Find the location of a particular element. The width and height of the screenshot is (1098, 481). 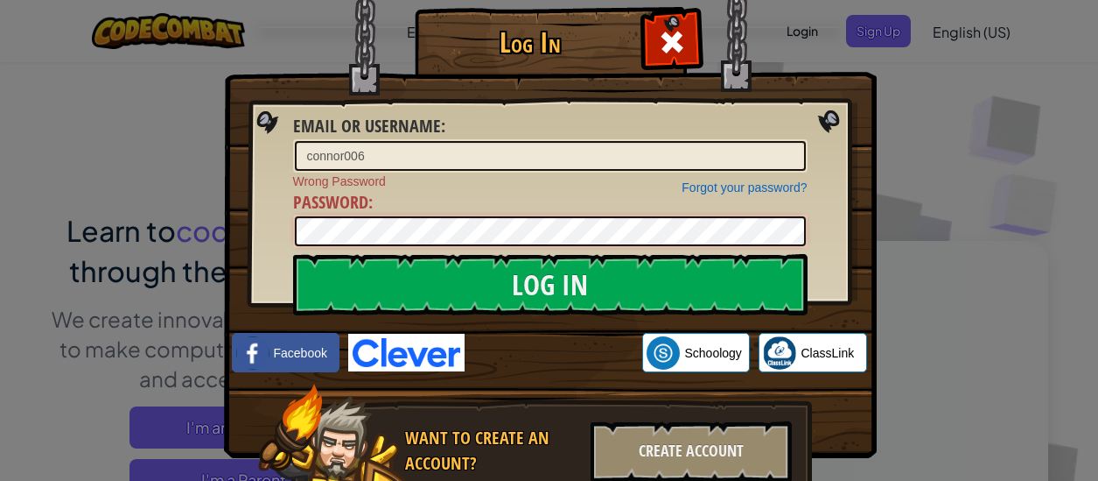

img: facebook_small.png is located at coordinates (253, 353).